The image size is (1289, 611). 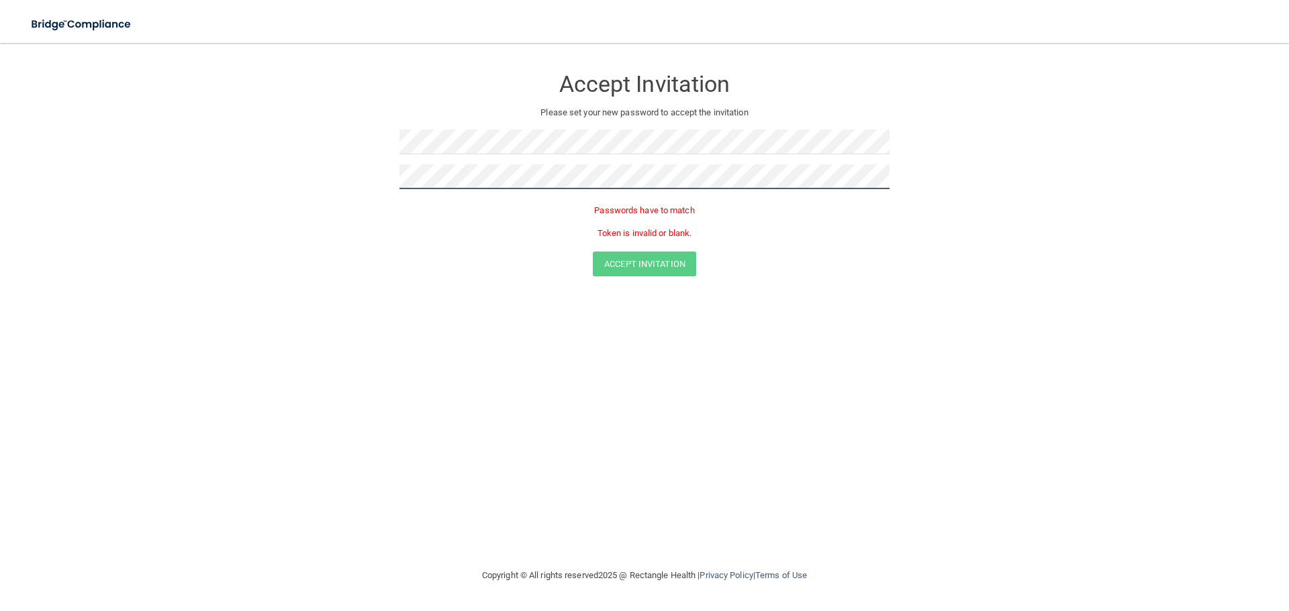 What do you see at coordinates (644, 84) in the screenshot?
I see `h3: Accept Invitation` at bounding box center [644, 84].